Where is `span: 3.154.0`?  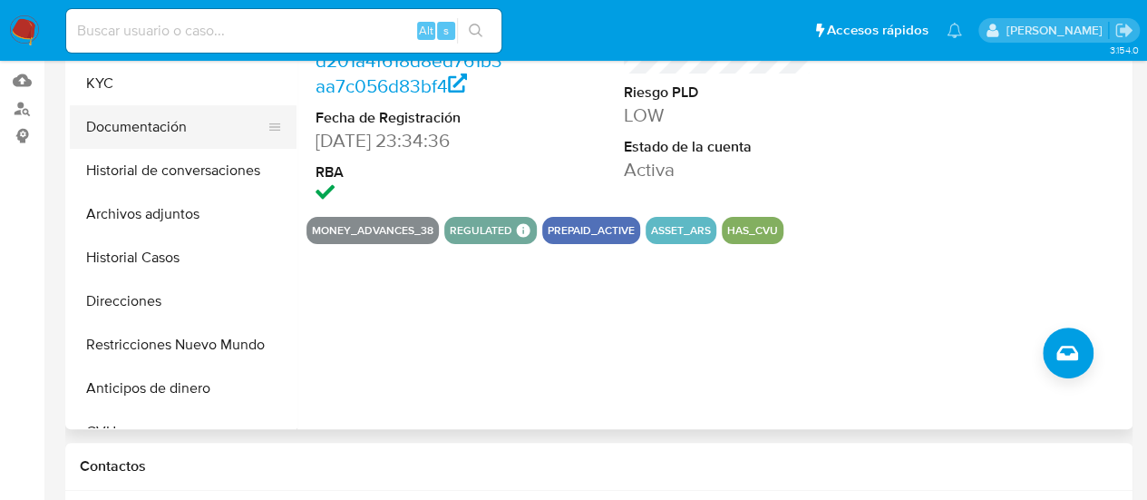 span: 3.154.0 is located at coordinates (1124, 50).